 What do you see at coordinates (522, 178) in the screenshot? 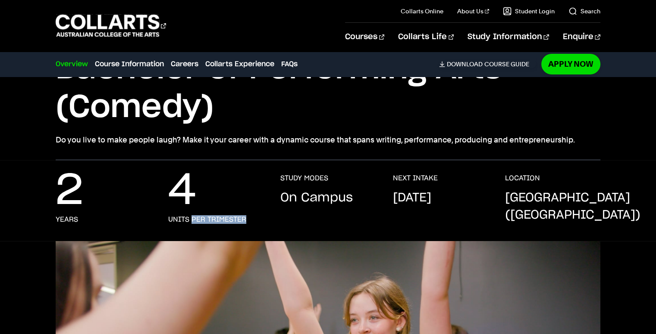
I see `h3: LOCATION` at bounding box center [522, 178].